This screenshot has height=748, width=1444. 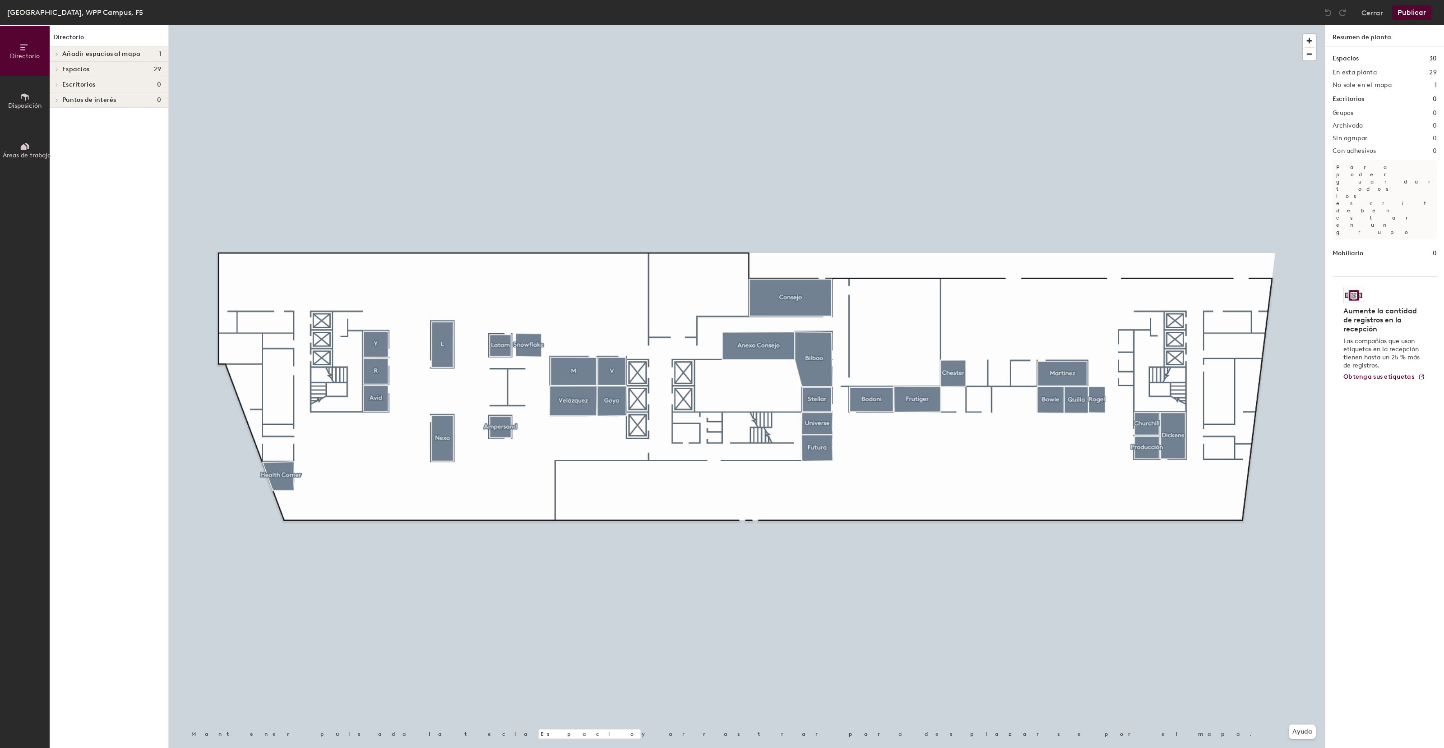 I want to click on h1: Directorio, so click(x=109, y=39).